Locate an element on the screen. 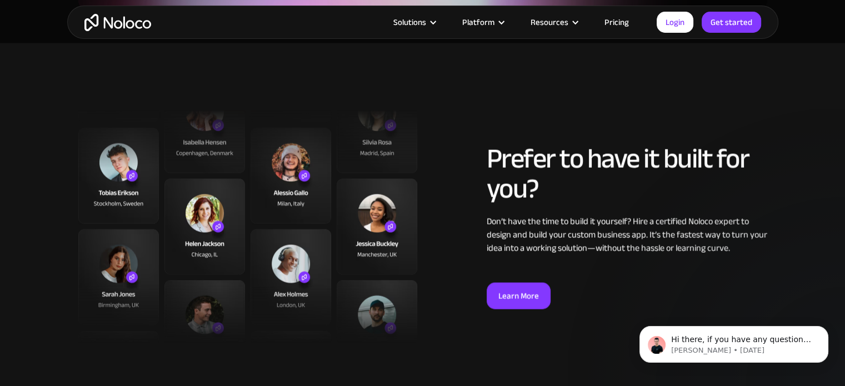 This screenshot has width=845, height=386. div: Don’t have the time to build it yourself? Hire a certified Noloco expert to design and build your... is located at coordinates (627, 235).